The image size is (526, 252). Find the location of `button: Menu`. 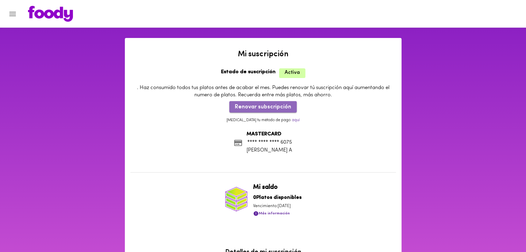

button: Menu is located at coordinates (12, 14).